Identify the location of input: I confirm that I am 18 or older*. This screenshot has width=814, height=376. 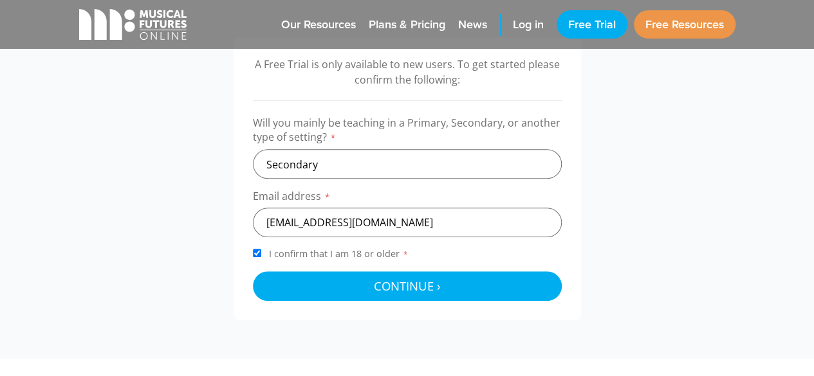
(257, 253).